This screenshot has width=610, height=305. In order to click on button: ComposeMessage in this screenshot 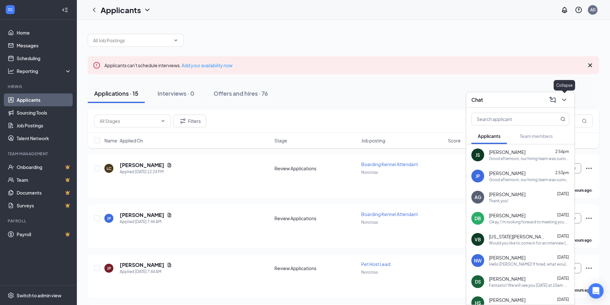, I will do `click(553, 100)`.